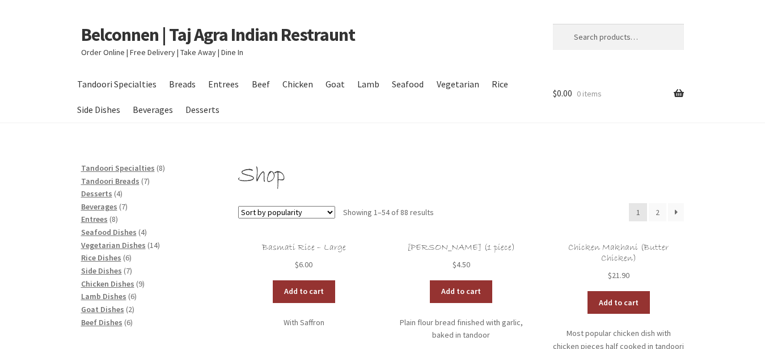 The image size is (765, 349). What do you see at coordinates (113, 245) in the screenshot?
I see `a: Vegetarian Dishes` at bounding box center [113, 245].